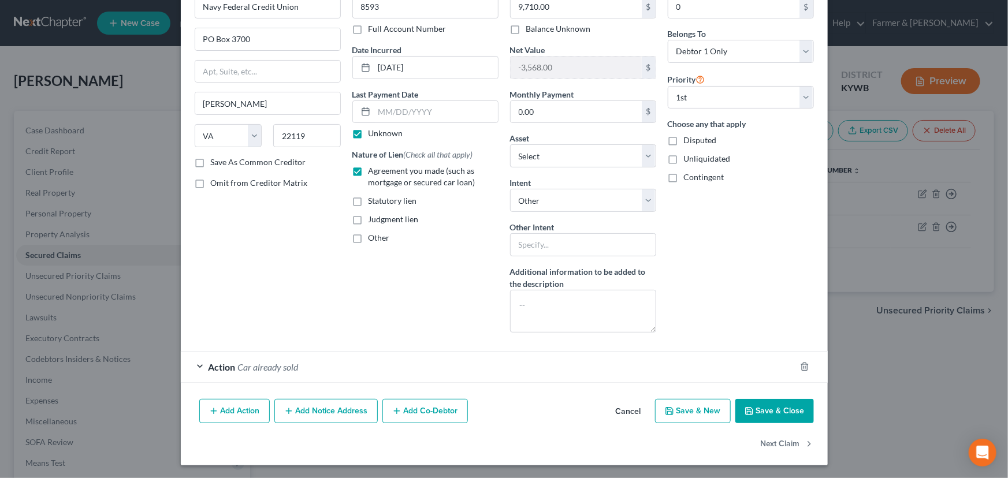  I want to click on span: Judgment lien, so click(393, 219).